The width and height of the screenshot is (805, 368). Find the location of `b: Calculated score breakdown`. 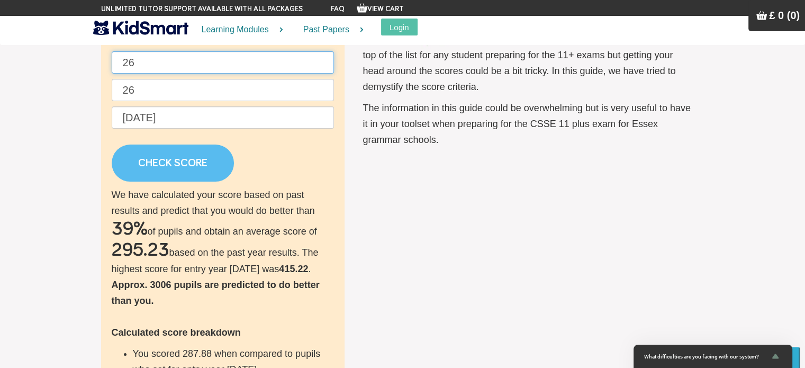

b: Calculated score breakdown is located at coordinates (176, 333).